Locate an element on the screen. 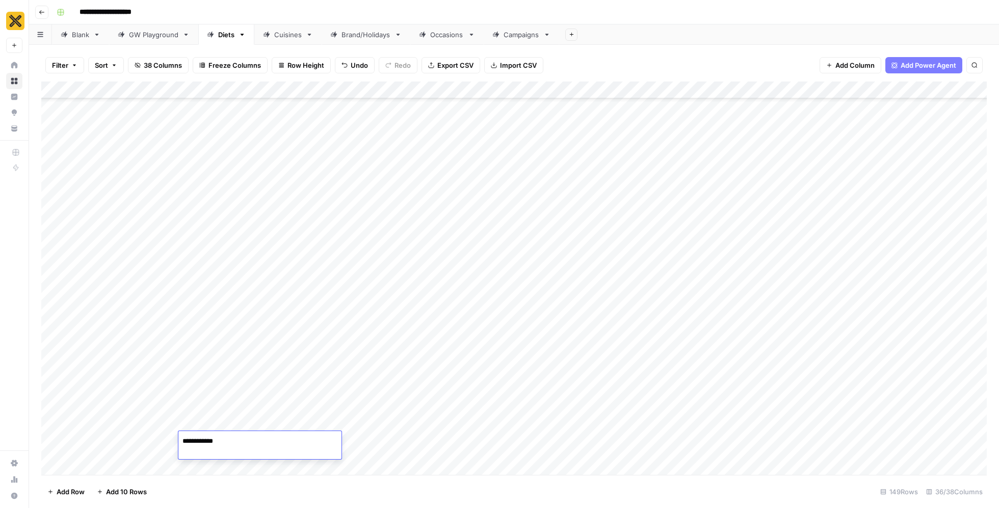  button: Freeze Columns is located at coordinates (230, 65).